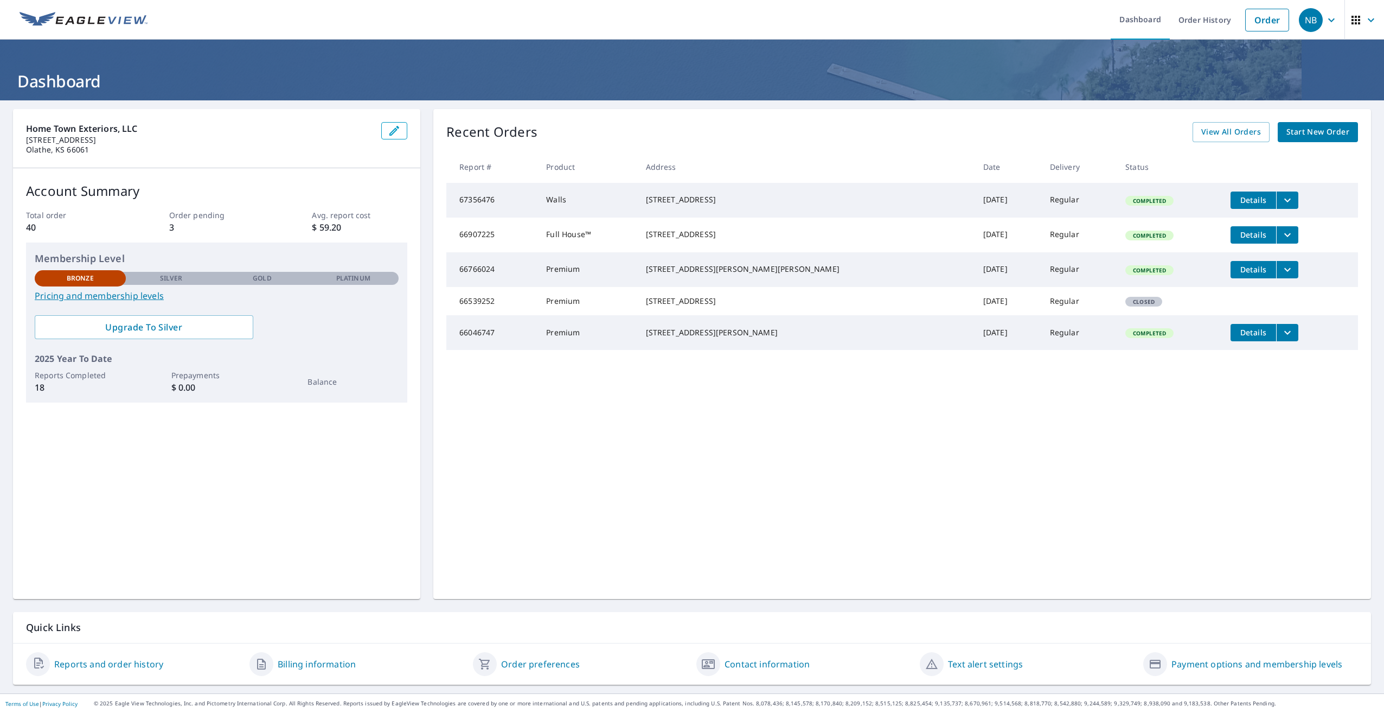 This screenshot has height=713, width=1384. I want to click on button: detailsBtn-66766024, so click(1253, 270).